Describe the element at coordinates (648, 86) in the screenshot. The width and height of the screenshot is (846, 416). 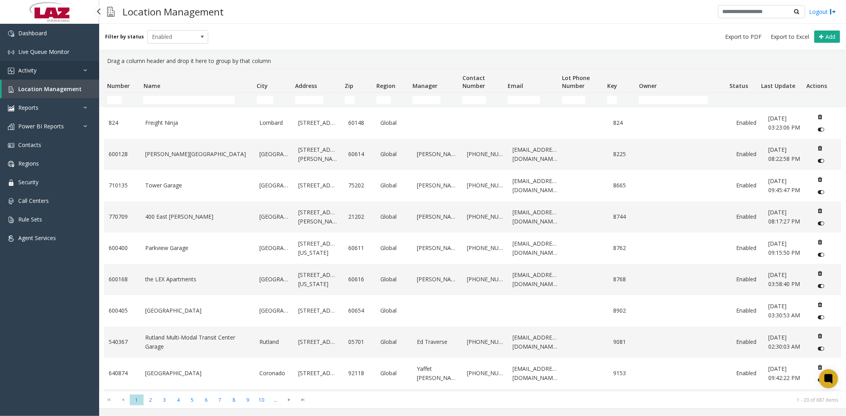
I see `span: Owner` at that location.